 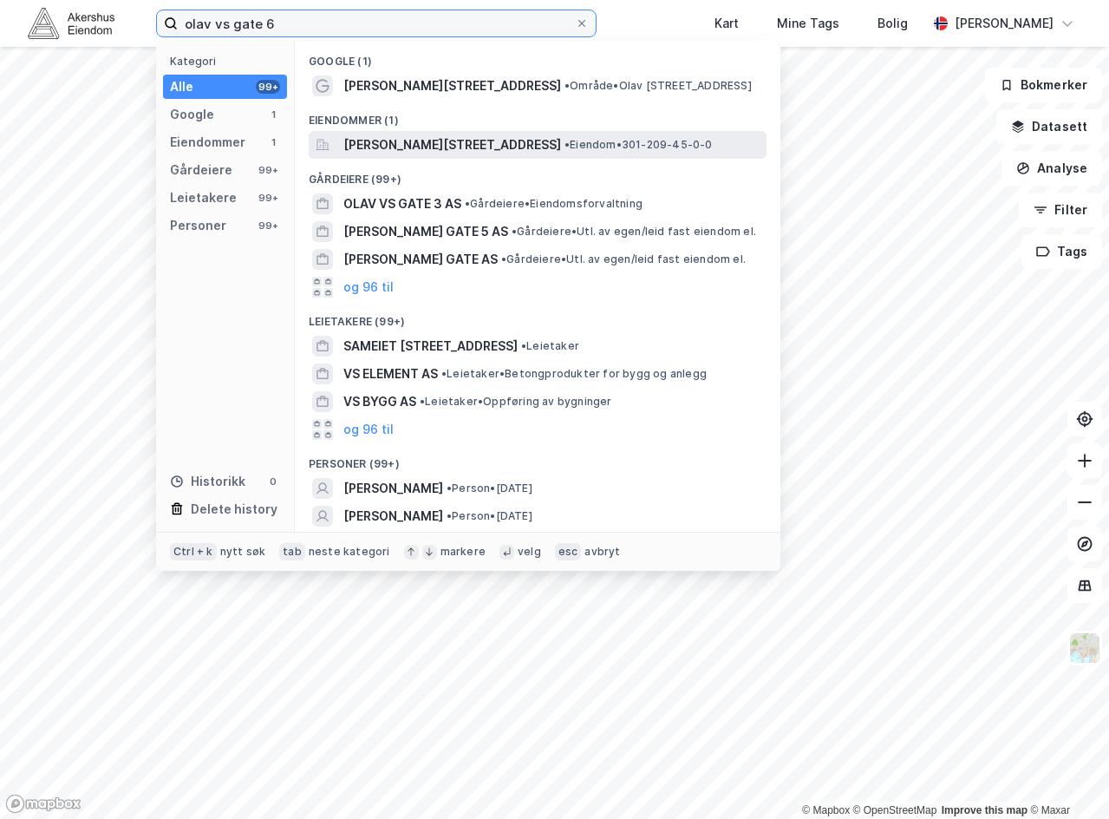 What do you see at coordinates (380, 402) in the screenshot?
I see `span: VS BYGG AS` at bounding box center [380, 402].